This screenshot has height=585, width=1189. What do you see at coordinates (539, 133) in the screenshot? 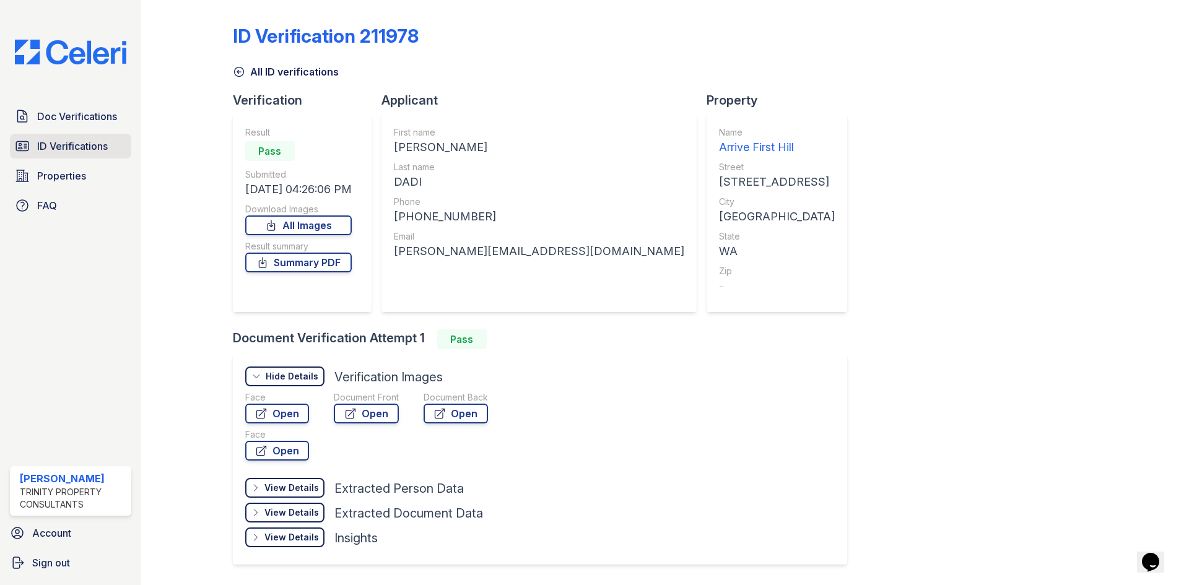
I see `div: First name` at bounding box center [539, 133].